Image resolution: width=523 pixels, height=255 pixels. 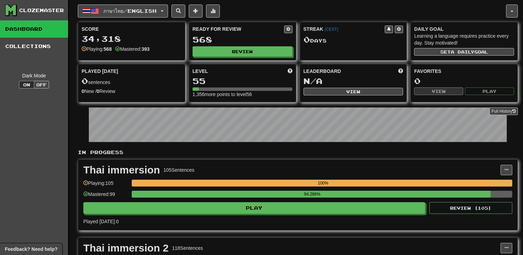 What do you see at coordinates (238, 29) in the screenshot?
I see `div: Ready for Review` at bounding box center [238, 29].